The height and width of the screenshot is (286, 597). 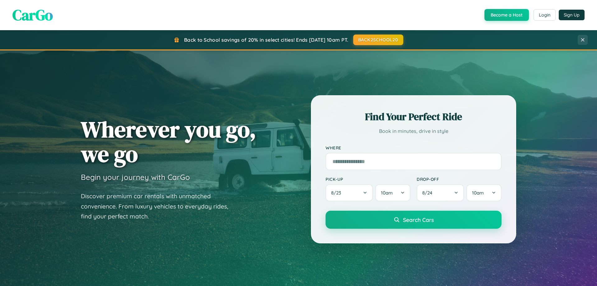 What do you see at coordinates (159, 206) in the screenshot?
I see `p: Discover premium car rentals with unmatched convenience. From luxury vehicles to everyday rides, ...` at bounding box center [159, 206].